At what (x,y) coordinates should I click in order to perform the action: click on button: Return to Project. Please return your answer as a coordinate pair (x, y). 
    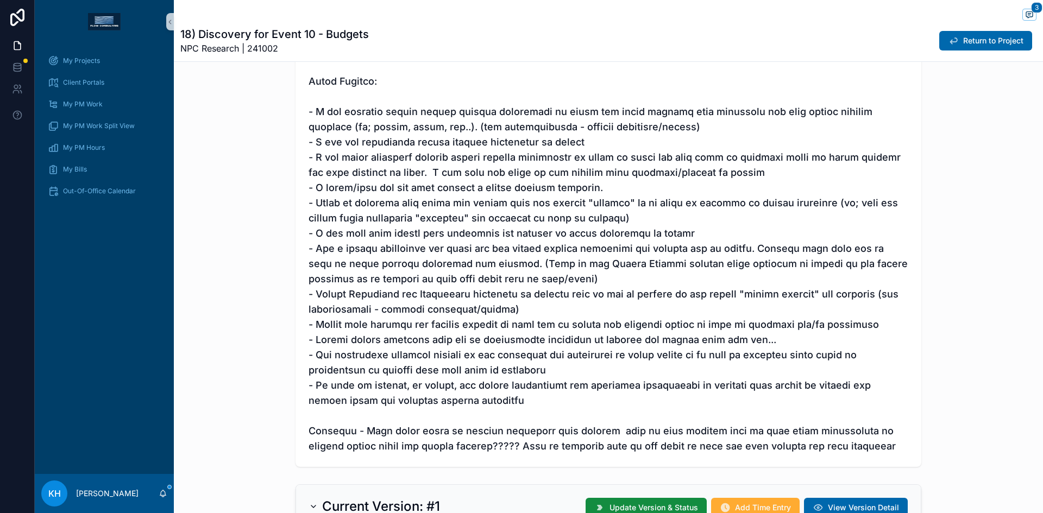
    Looking at the image, I should click on (985, 41).